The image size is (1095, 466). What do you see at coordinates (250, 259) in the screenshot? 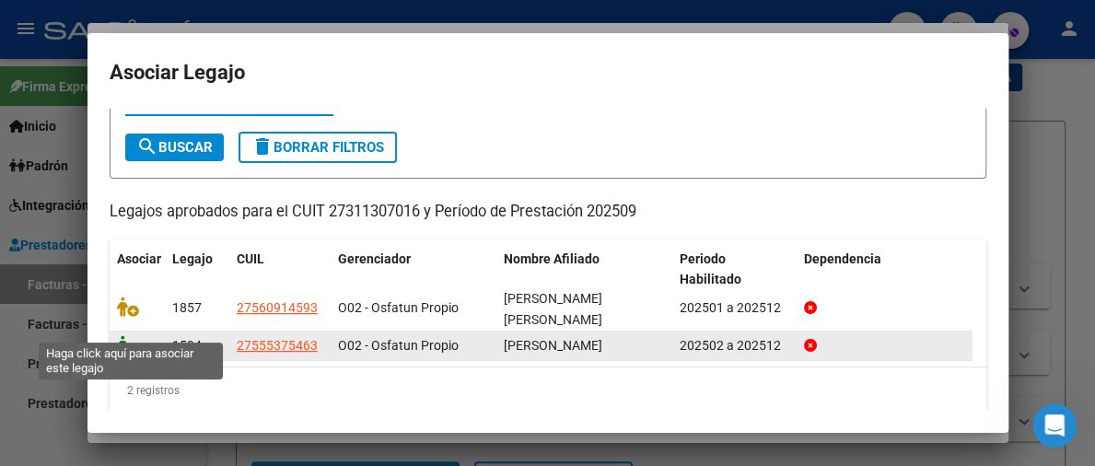
I see `span: CUIL` at bounding box center [250, 259].